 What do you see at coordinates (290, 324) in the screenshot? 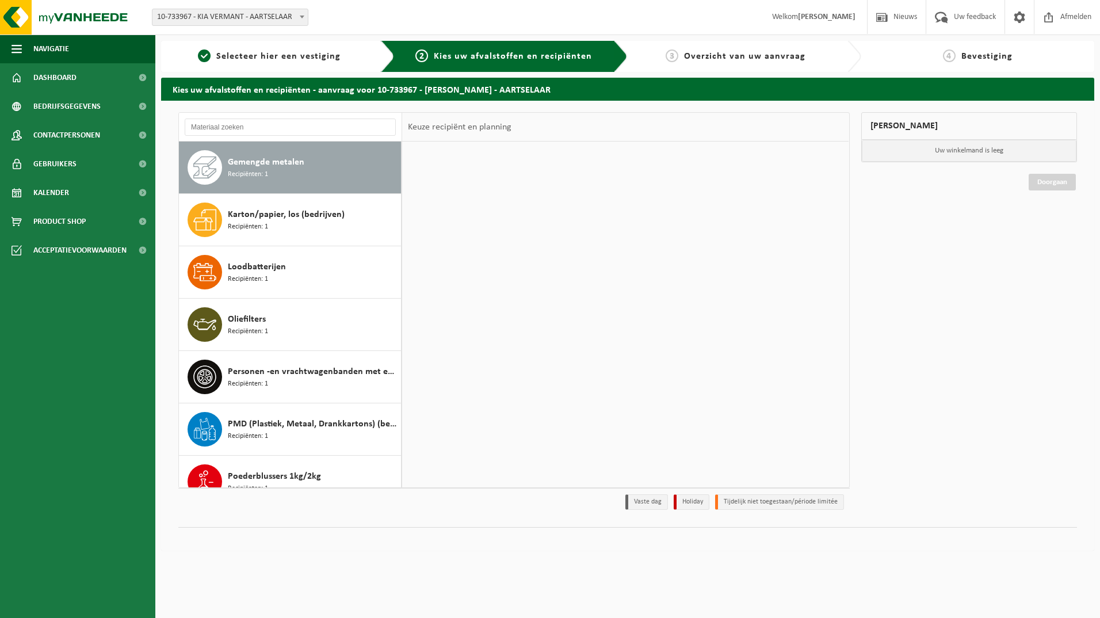
I see `button: Oliefilters Recipiënten: 1` at bounding box center [290, 324].